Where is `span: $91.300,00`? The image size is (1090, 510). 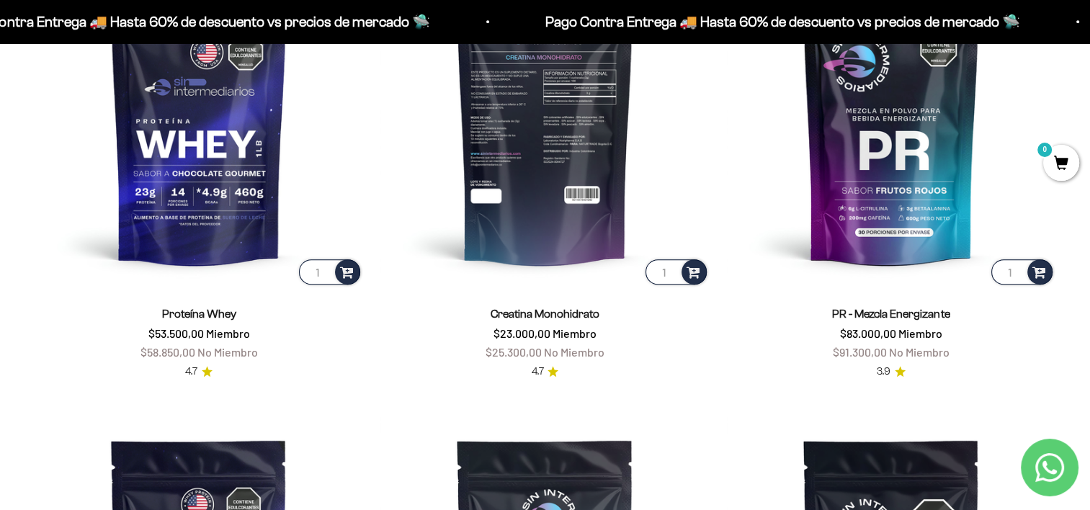
span: $91.300,00 is located at coordinates (860, 352).